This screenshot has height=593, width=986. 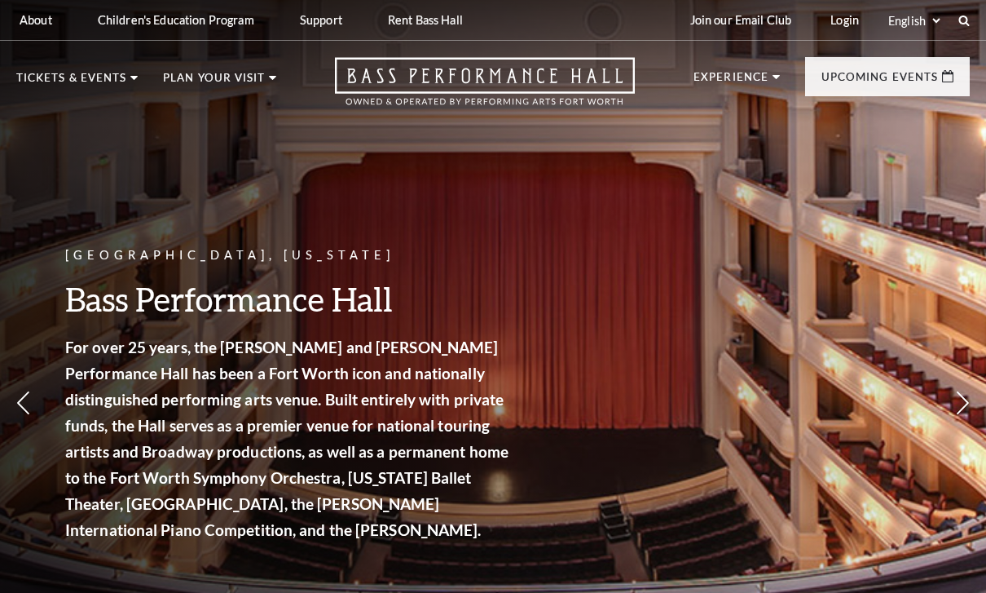 I want to click on p: Rent Bass Hall, so click(x=426, y=20).